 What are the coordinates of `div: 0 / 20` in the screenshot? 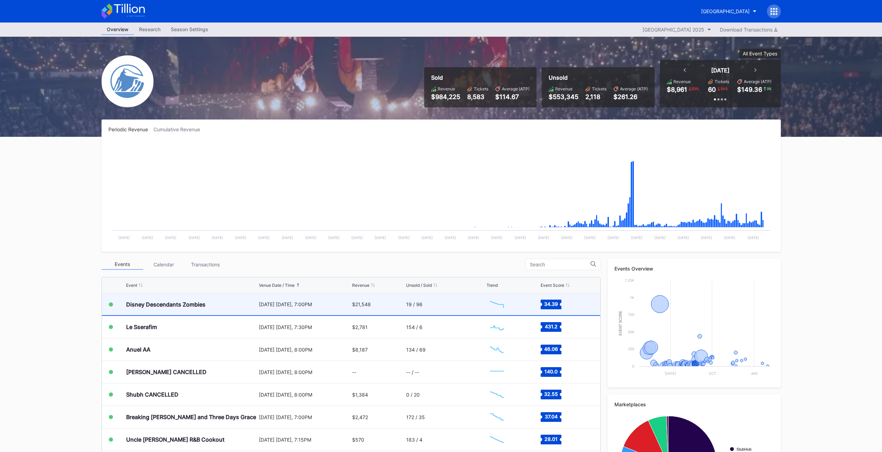 It's located at (413, 395).